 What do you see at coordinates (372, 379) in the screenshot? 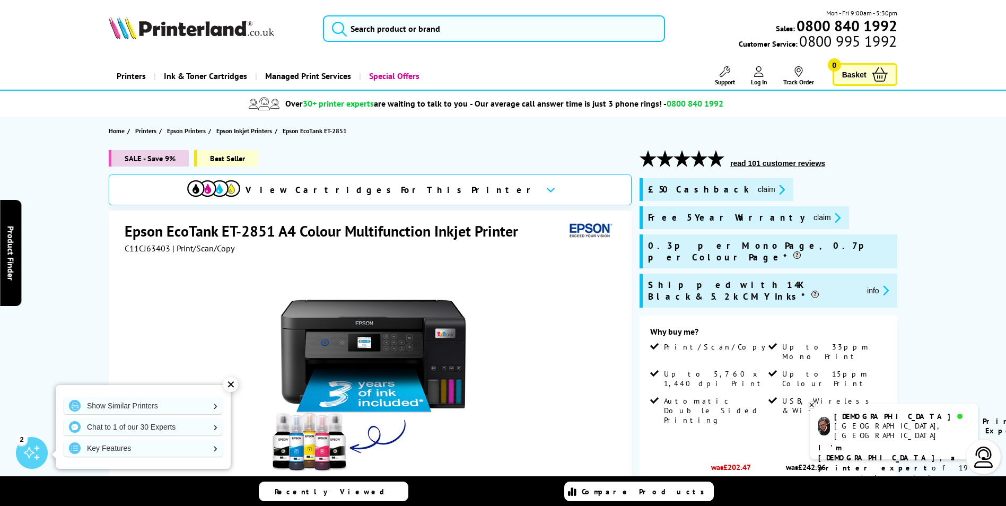
I see `img: Epson EcoTank ET-2851` at bounding box center [372, 379].